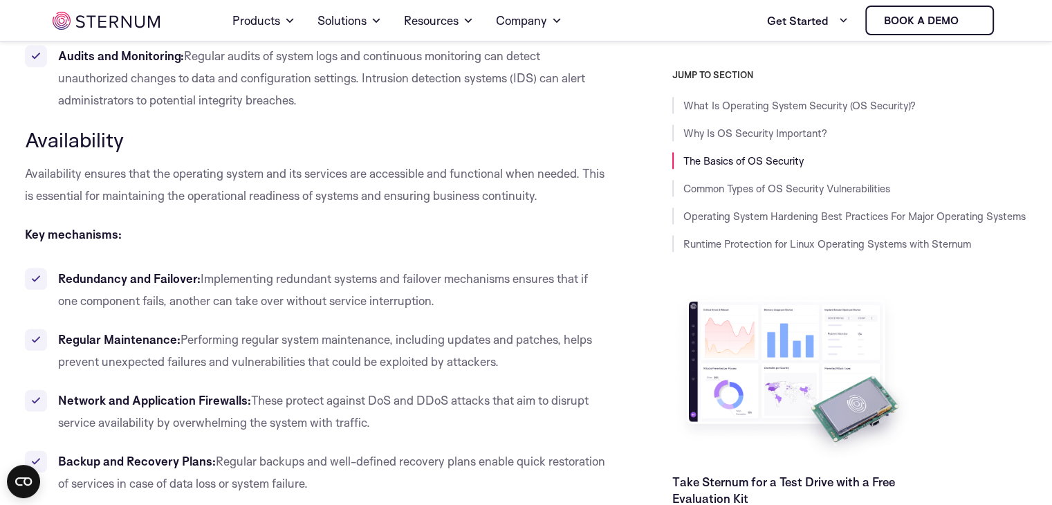  I want to click on span: These protect against DoS and DDoS attacks that aim to disrupt service availability by overwhelmi..., so click(323, 411).